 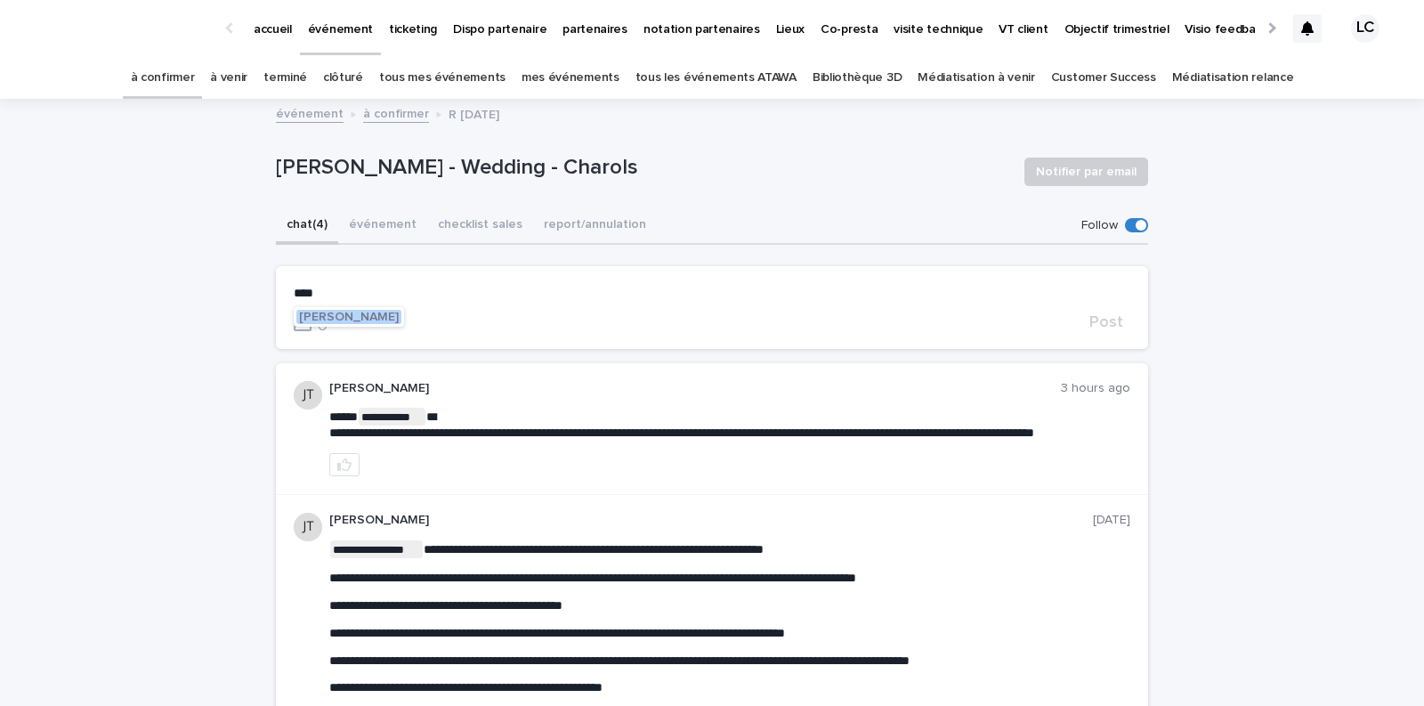 What do you see at coordinates (976, 77) in the screenshot?
I see `a: Médiatisation à venir` at bounding box center [976, 77].